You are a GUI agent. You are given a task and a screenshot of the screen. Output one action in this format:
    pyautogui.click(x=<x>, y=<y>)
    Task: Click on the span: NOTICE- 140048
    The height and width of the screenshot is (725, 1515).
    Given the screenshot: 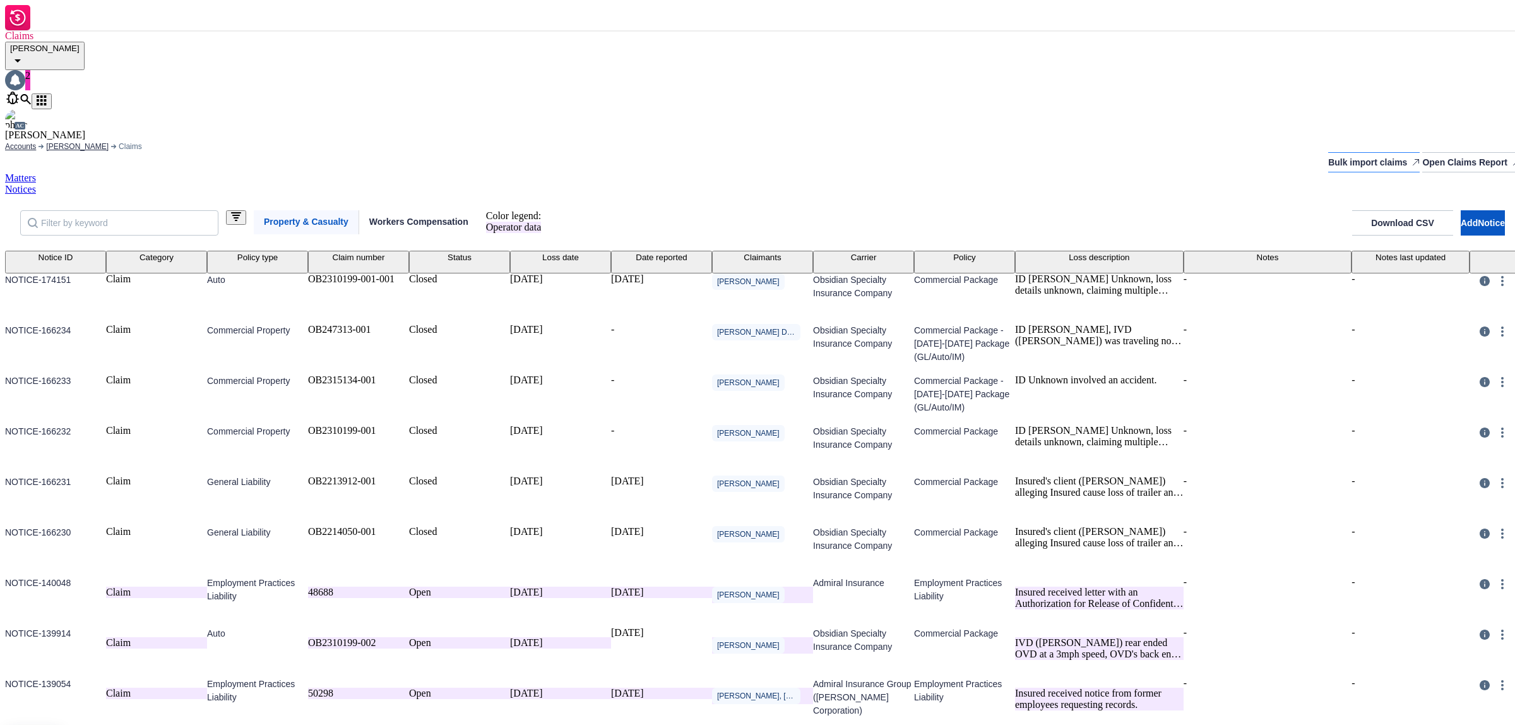 What is the action you would take?
    pyautogui.click(x=56, y=583)
    